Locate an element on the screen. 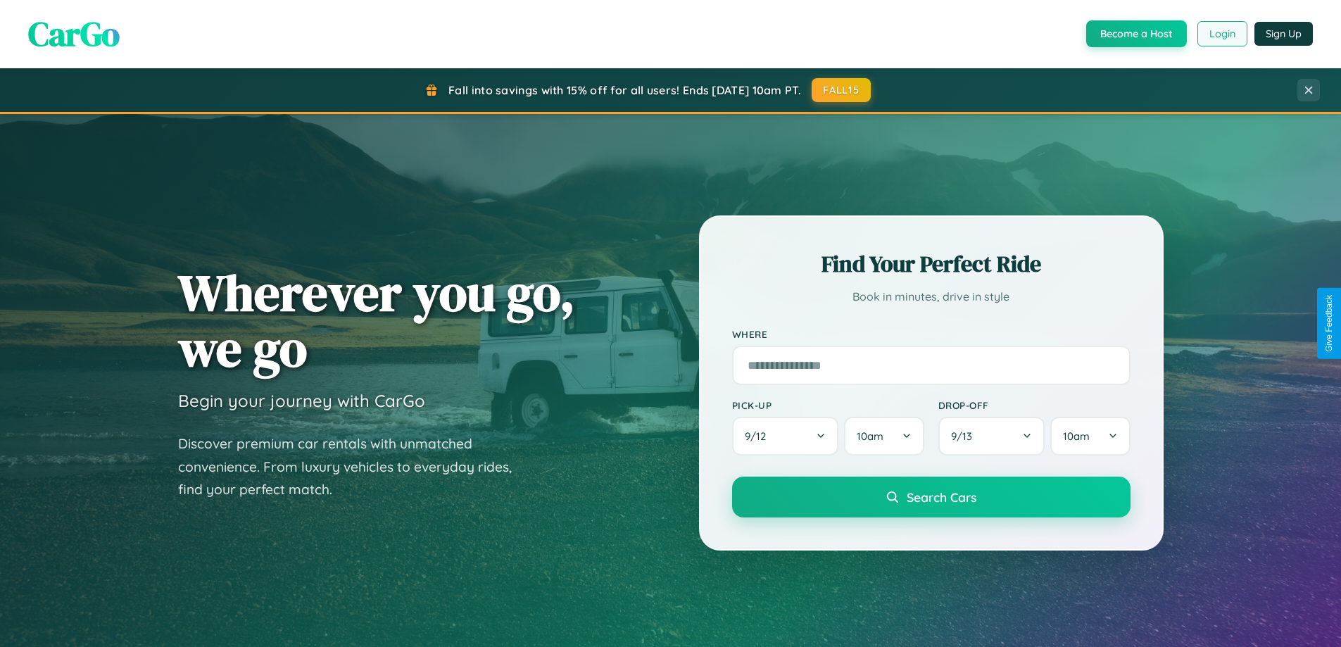 Image resolution: width=1341 pixels, height=647 pixels. p: Book in minutes, drive in style is located at coordinates (931, 296).